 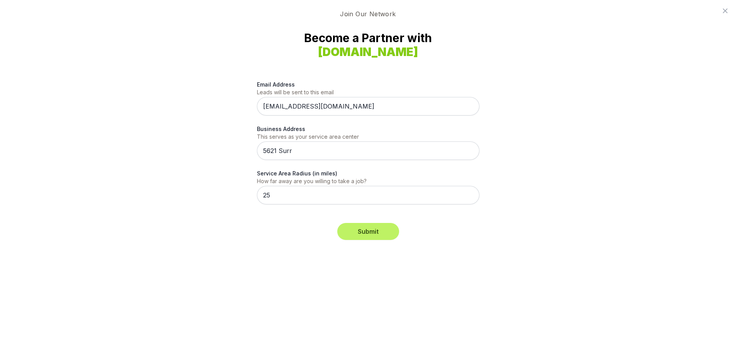 What do you see at coordinates (368, 84) in the screenshot?
I see `label: Email Address` at bounding box center [368, 84].